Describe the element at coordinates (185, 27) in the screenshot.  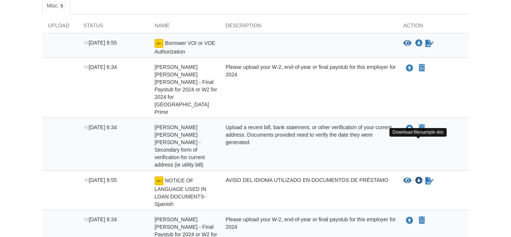
I see `div: Name` at that location.